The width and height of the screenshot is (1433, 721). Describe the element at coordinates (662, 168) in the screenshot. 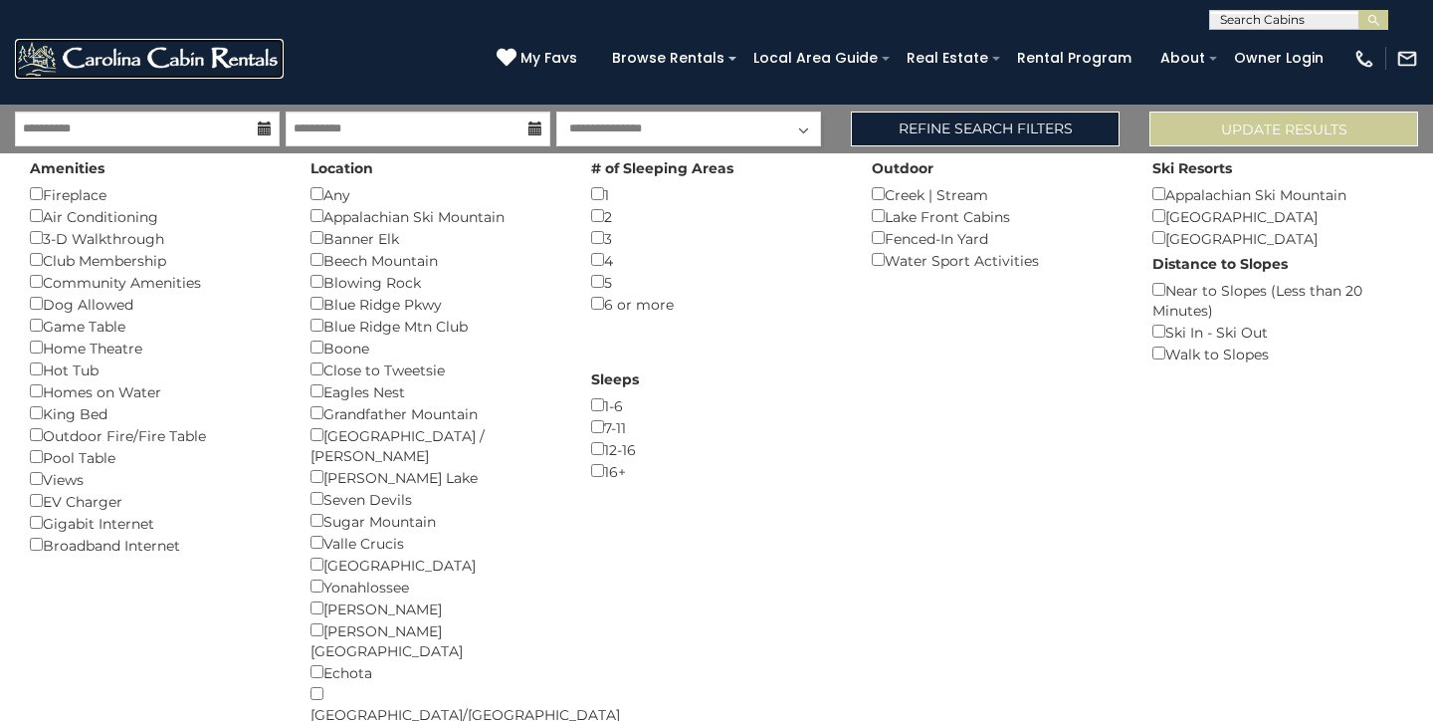

I see `label: # of Sleeping Areas` at that location.